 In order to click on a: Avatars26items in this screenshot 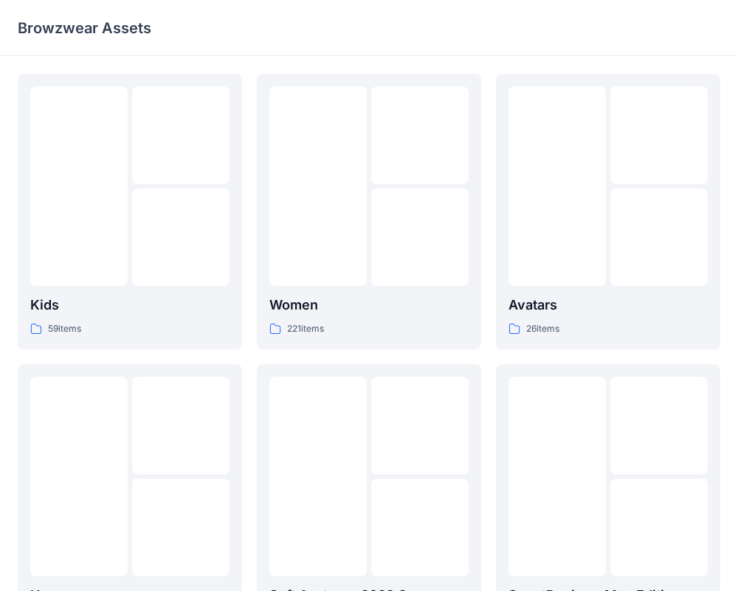, I will do `click(609, 211)`.